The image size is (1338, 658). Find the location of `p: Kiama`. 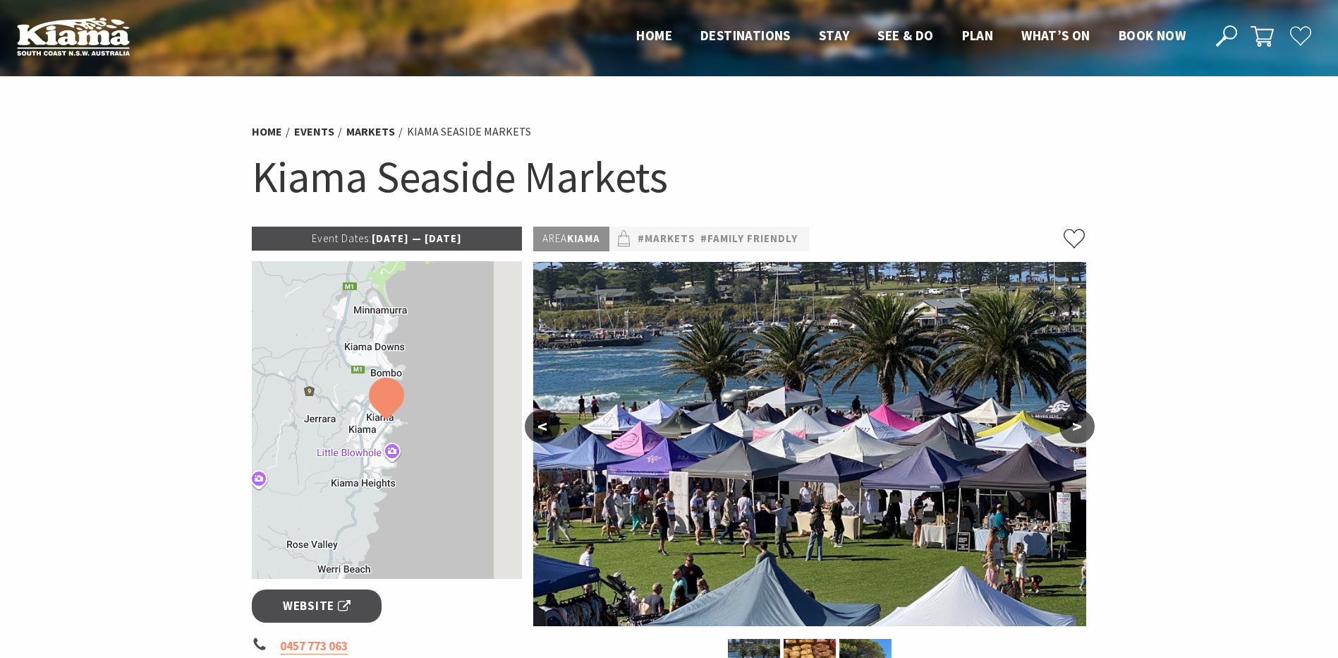

p: Kiama is located at coordinates (572, 238).